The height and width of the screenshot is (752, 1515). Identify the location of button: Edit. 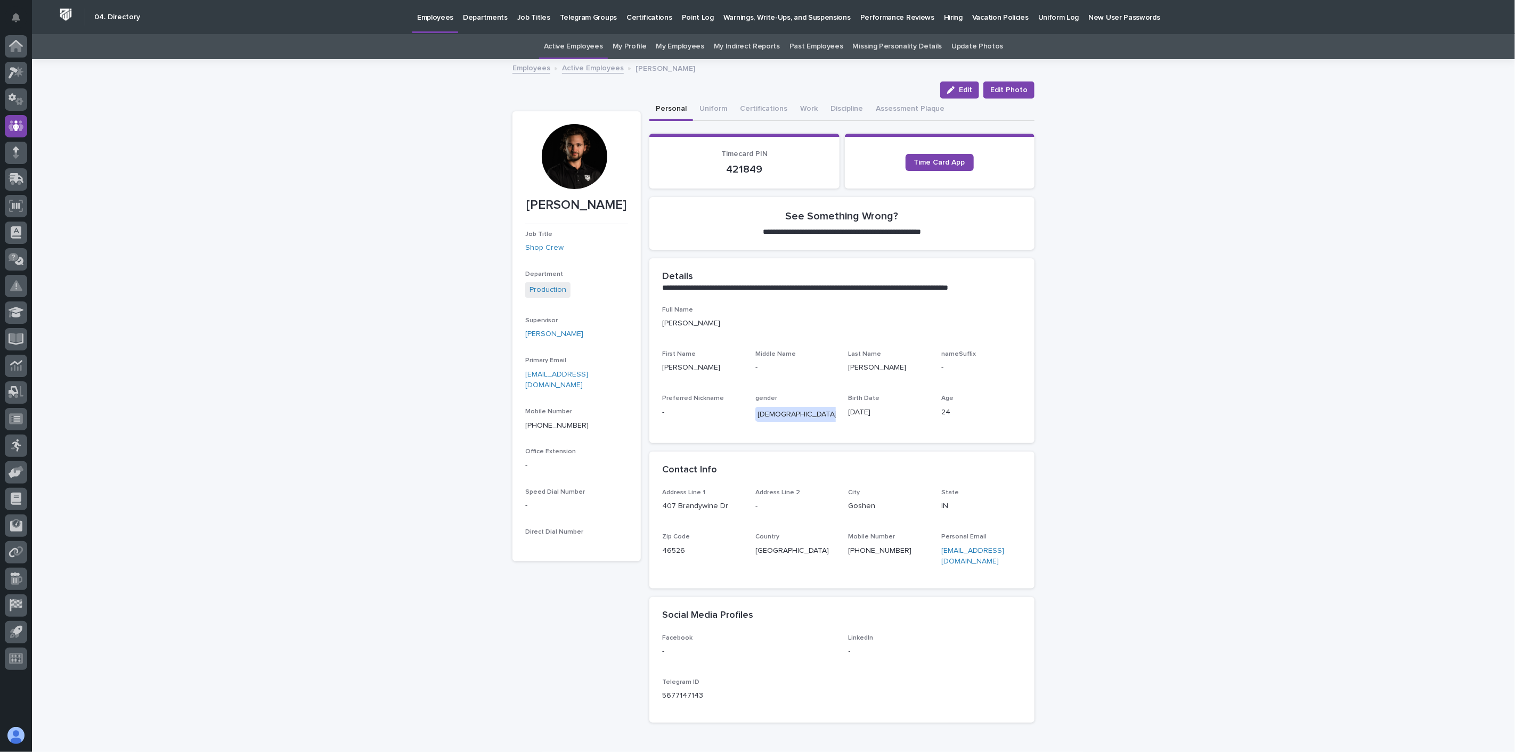
(959, 90).